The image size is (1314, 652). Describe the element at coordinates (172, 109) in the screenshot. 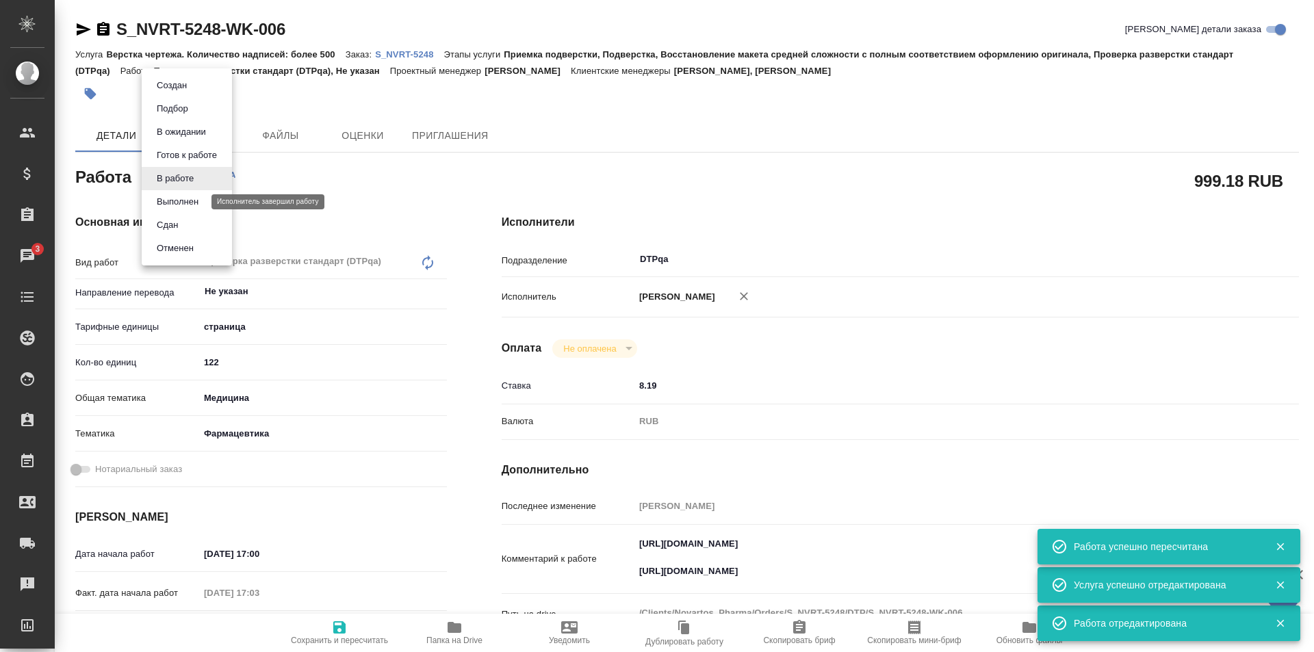

I see `button: Подбор` at that location.